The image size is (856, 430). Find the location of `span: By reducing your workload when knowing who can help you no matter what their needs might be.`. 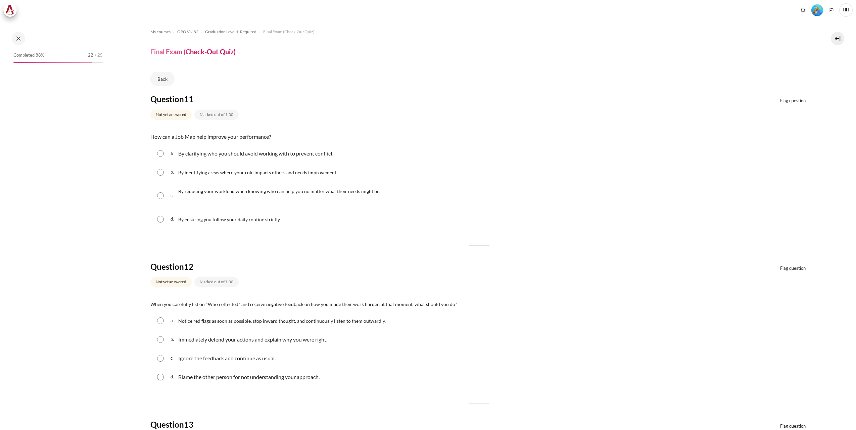

span: By reducing your workload when knowing who can help you no matter what their needs might be. is located at coordinates (279, 191).